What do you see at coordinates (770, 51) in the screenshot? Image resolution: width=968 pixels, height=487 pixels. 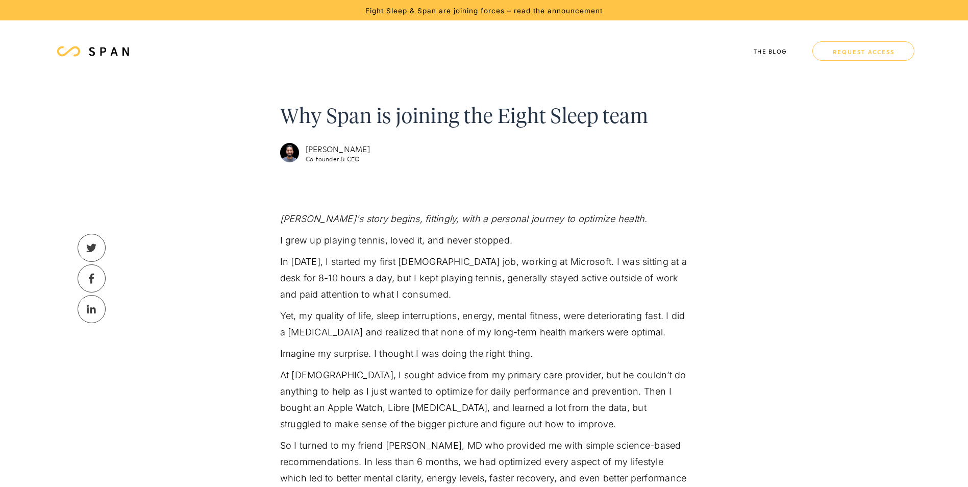 I see `a: The Blog` at bounding box center [770, 51].